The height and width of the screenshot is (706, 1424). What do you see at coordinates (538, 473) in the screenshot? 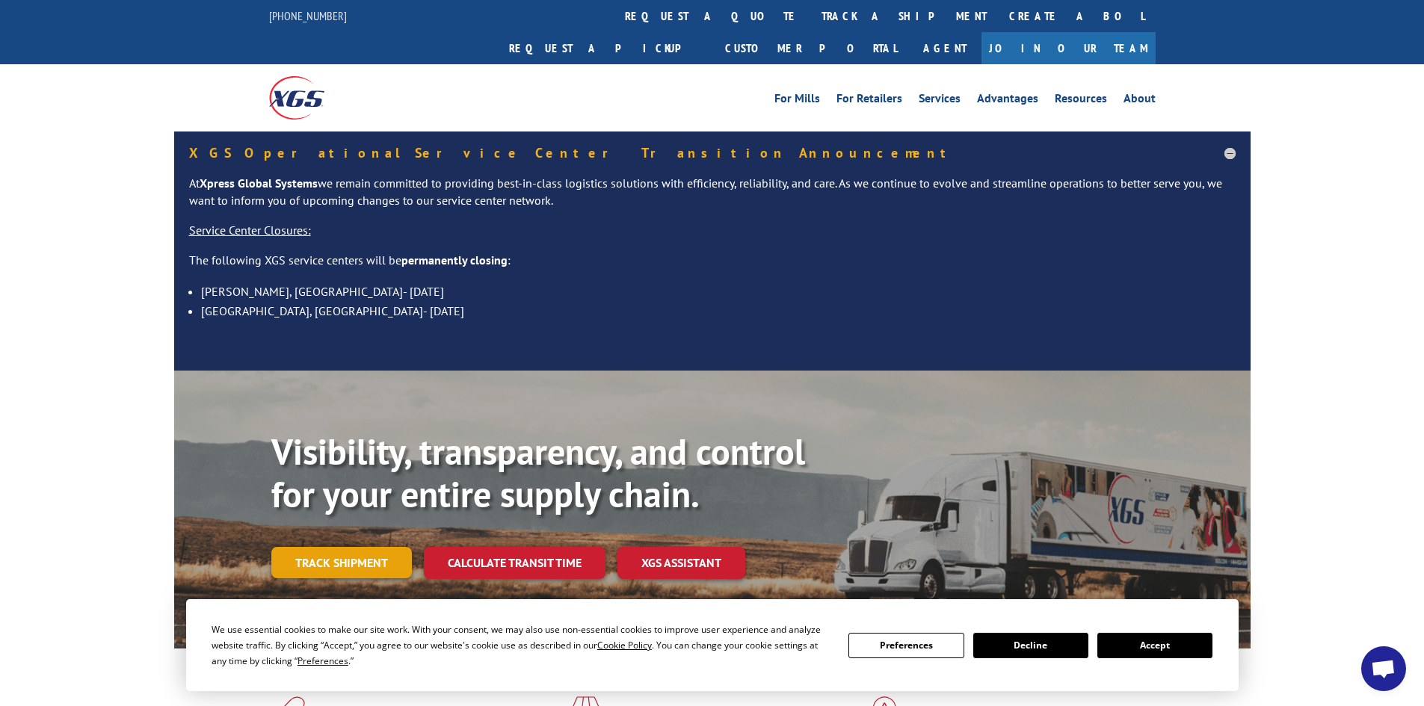
I see `b: Visibility, transparency, and control for your entire supply chain.` at bounding box center [538, 473].